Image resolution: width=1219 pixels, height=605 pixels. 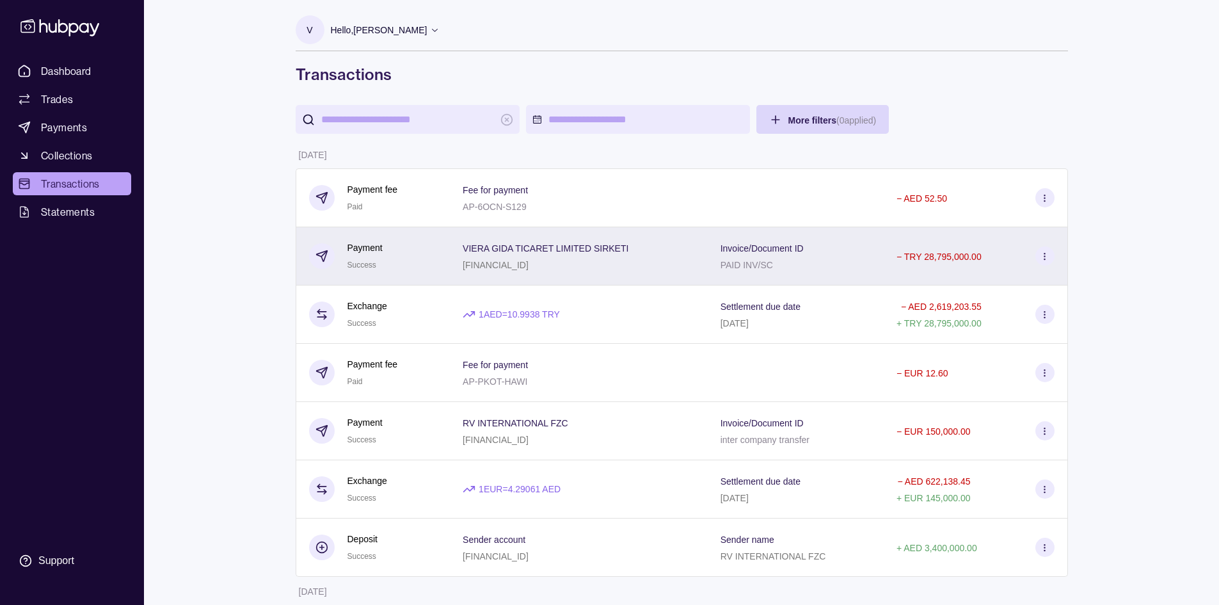 I want to click on p: Sender name, so click(x=747, y=539).